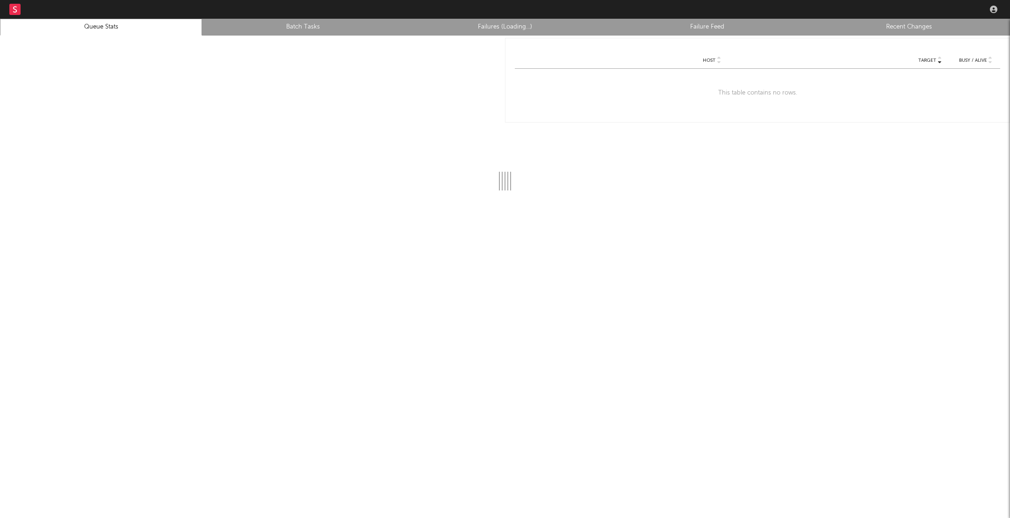 This screenshot has height=518, width=1010. I want to click on span: Busy / Alive, so click(973, 60).